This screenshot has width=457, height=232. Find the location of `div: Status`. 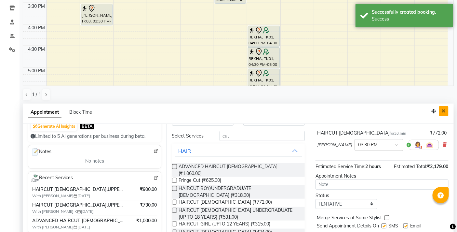

div: Status is located at coordinates (346, 195).